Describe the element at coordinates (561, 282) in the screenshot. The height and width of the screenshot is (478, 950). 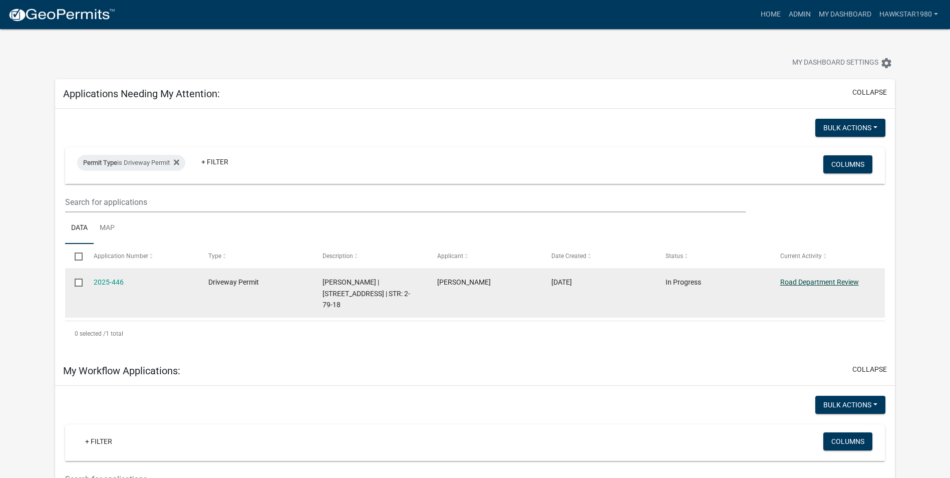
I see `span: 07/25/2025` at that location.